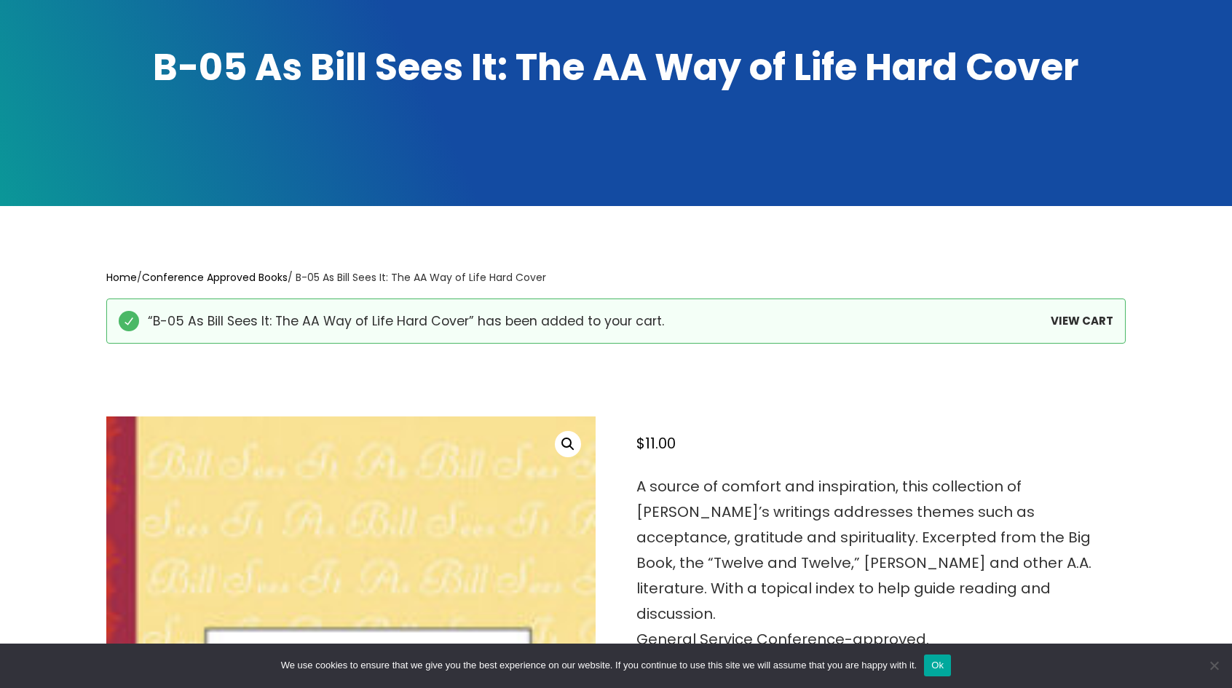  I want to click on a: Home, so click(122, 277).